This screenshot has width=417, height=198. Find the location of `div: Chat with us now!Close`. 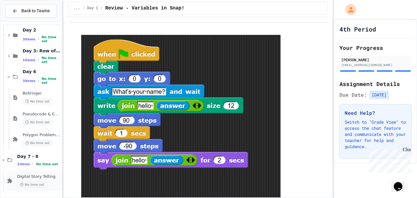

div: Chat with us now!Close is located at coordinates (22, 20).